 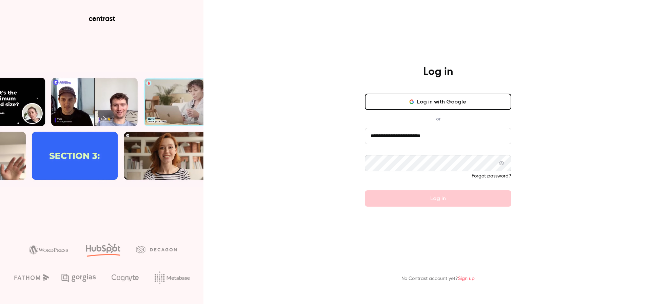 What do you see at coordinates (156, 249) in the screenshot?
I see `img: decagon` at bounding box center [156, 249].